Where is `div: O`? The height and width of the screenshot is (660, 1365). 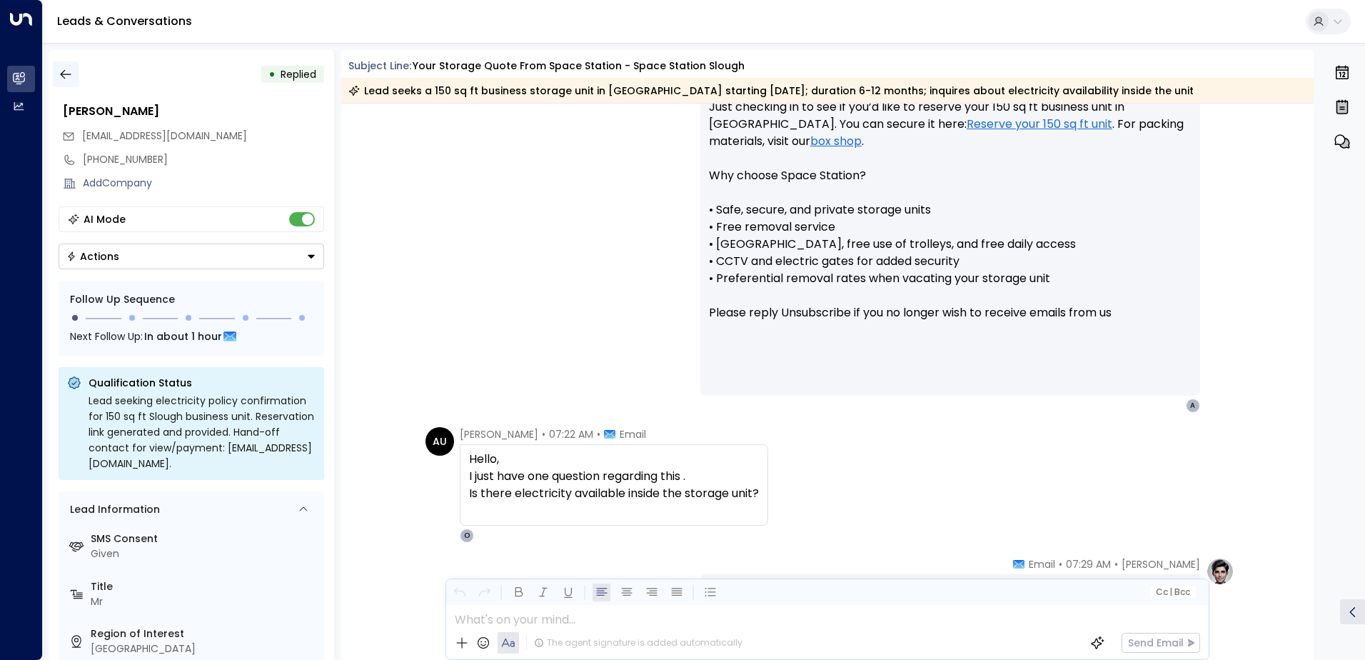
div: O is located at coordinates (467, 536).